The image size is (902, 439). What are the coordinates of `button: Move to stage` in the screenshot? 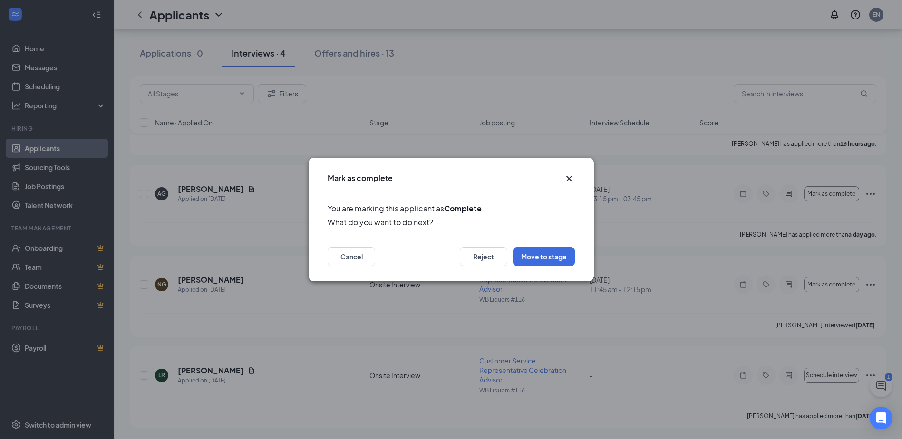 It's located at (544, 257).